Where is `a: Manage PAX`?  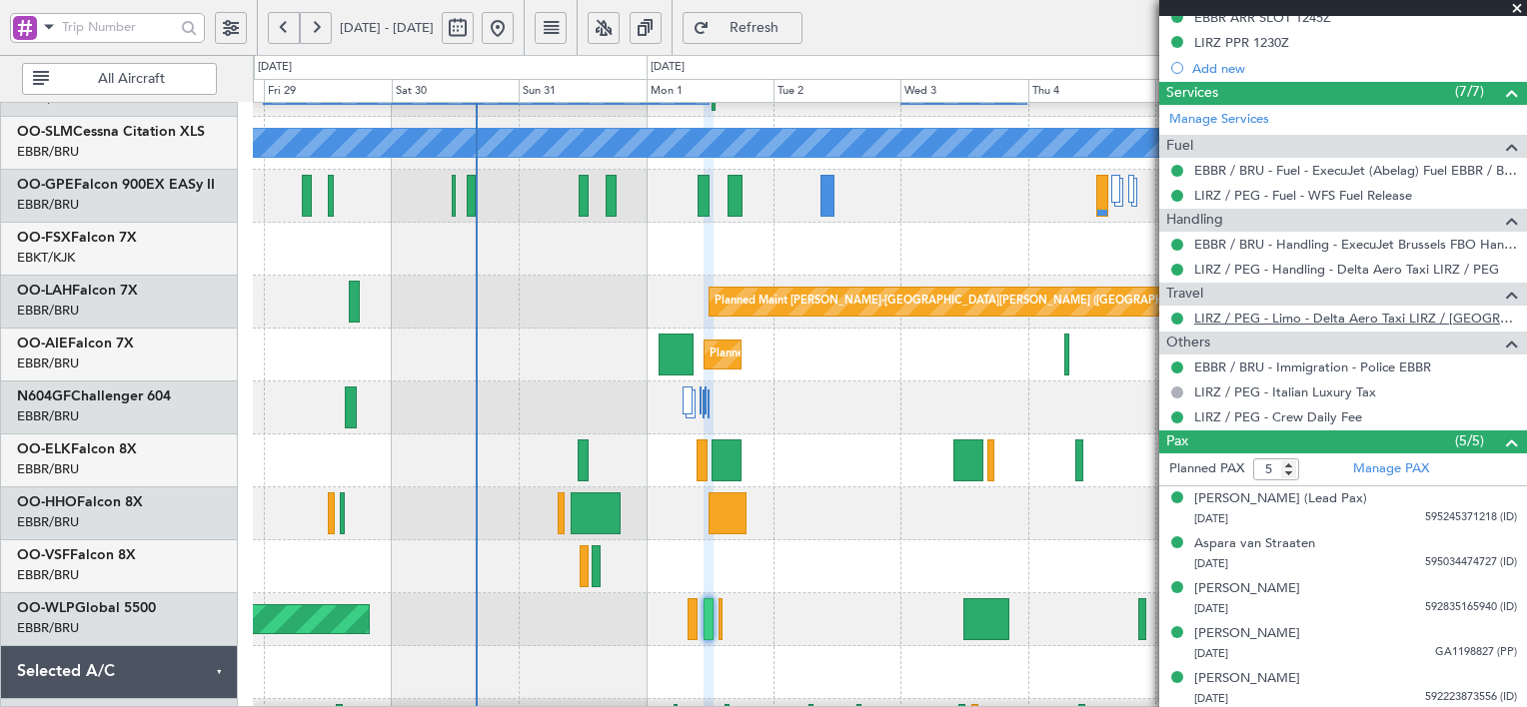
a: Manage PAX is located at coordinates (1391, 470).